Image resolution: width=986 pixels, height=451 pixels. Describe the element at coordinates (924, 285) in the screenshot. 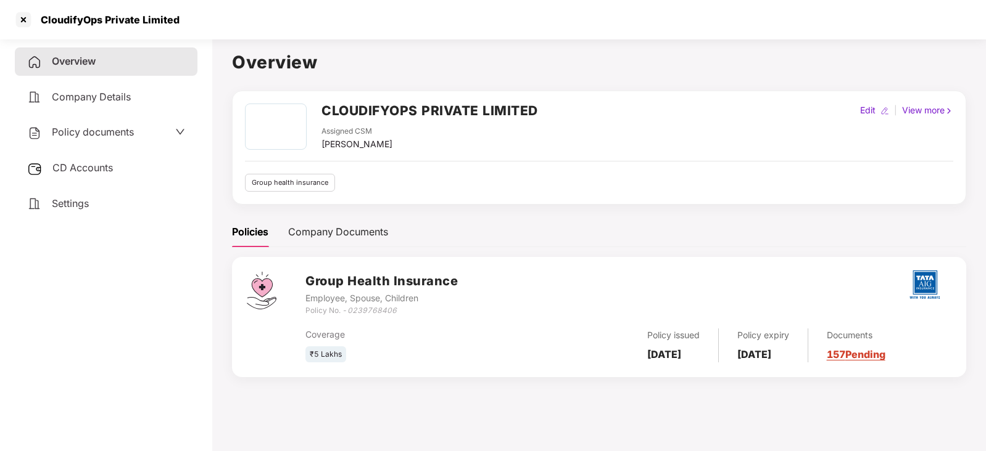

I see `img: tatag.png` at that location.